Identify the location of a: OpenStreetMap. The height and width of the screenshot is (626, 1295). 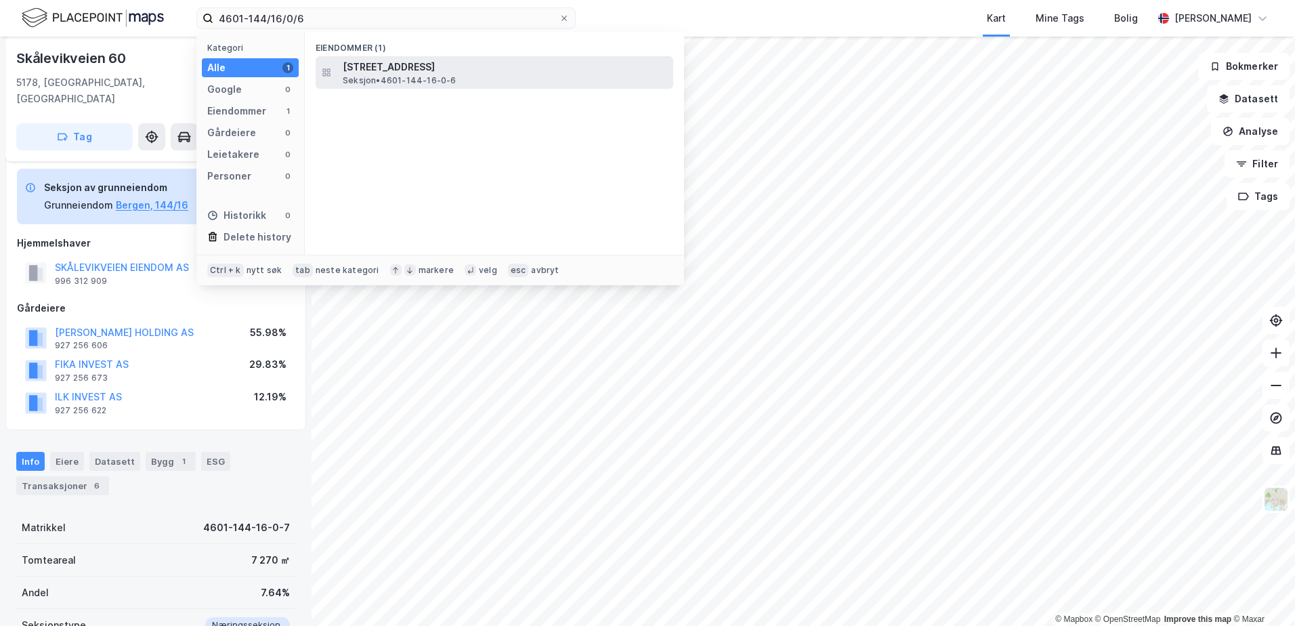
(1127, 619).